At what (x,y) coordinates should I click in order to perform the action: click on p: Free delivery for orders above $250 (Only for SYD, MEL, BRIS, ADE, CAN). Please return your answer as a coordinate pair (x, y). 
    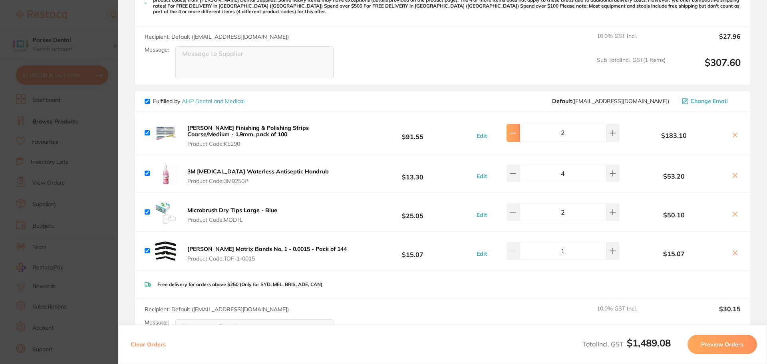
    Looking at the image, I should click on (240, 284).